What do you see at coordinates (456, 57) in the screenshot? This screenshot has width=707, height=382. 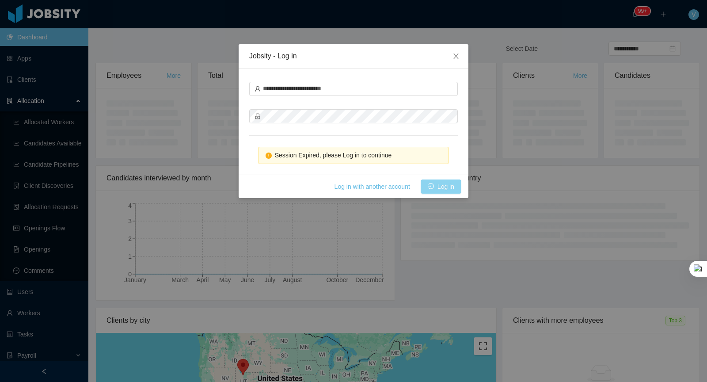 I see `button: Close` at bounding box center [456, 57].